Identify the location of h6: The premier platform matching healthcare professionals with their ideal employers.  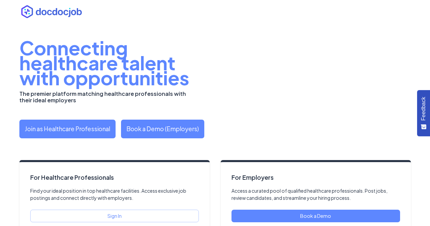
(107, 97).